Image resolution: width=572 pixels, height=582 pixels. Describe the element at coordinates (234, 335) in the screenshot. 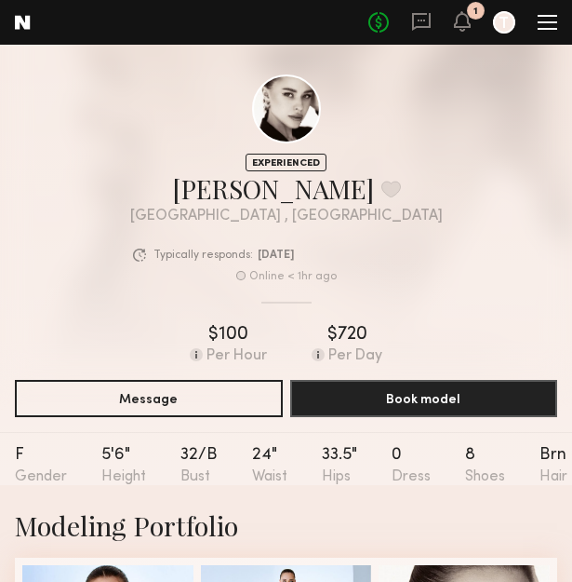

I see `div: 100` at that location.